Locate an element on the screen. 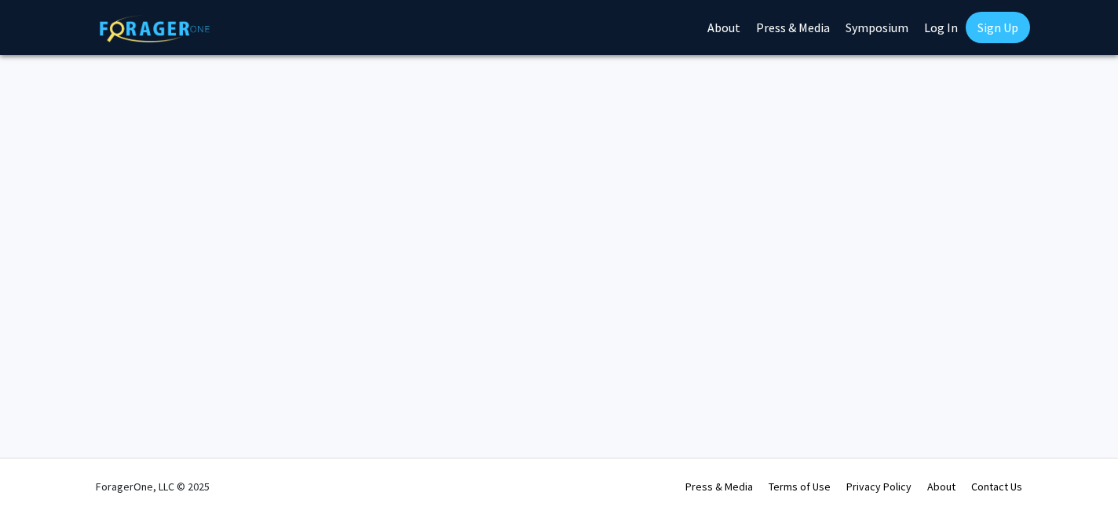 The image size is (1118, 514). a: Contact Us is located at coordinates (997, 487).